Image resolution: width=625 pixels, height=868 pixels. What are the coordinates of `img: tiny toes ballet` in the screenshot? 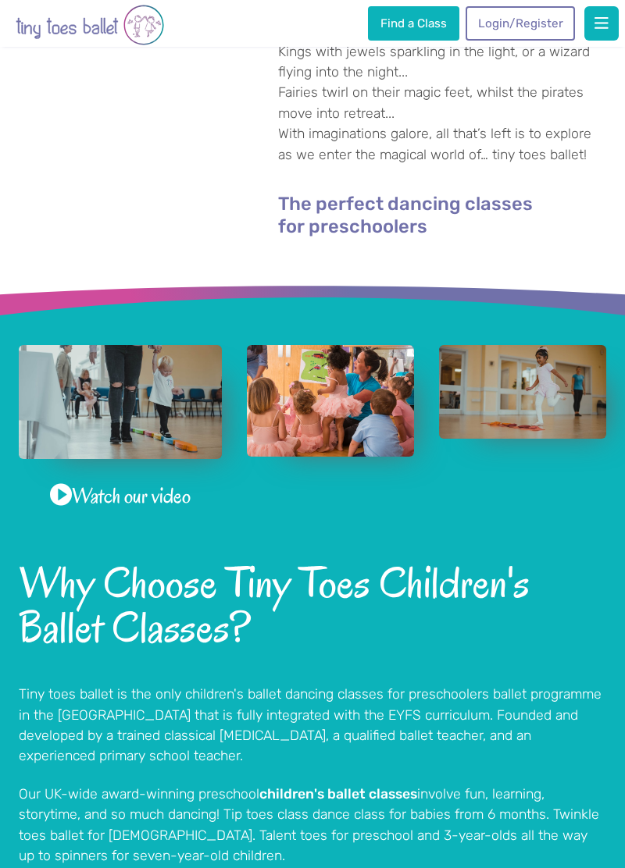 It's located at (90, 25).